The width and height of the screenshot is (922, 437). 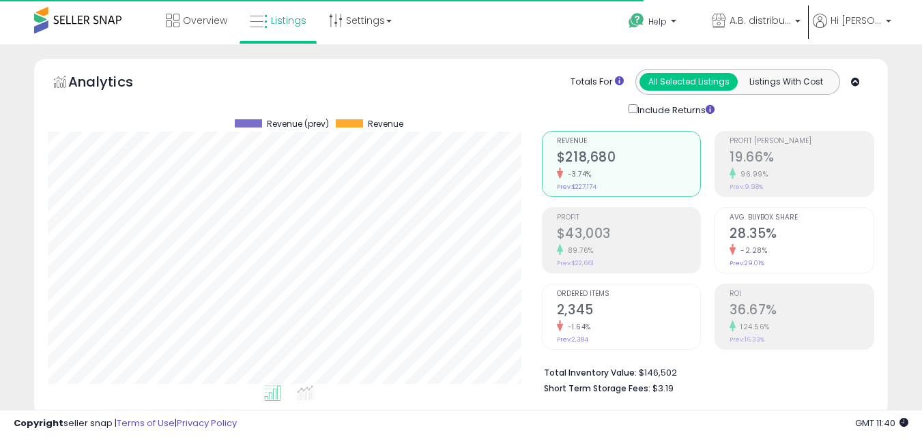 I want to click on a: Privacy Policy, so click(x=207, y=423).